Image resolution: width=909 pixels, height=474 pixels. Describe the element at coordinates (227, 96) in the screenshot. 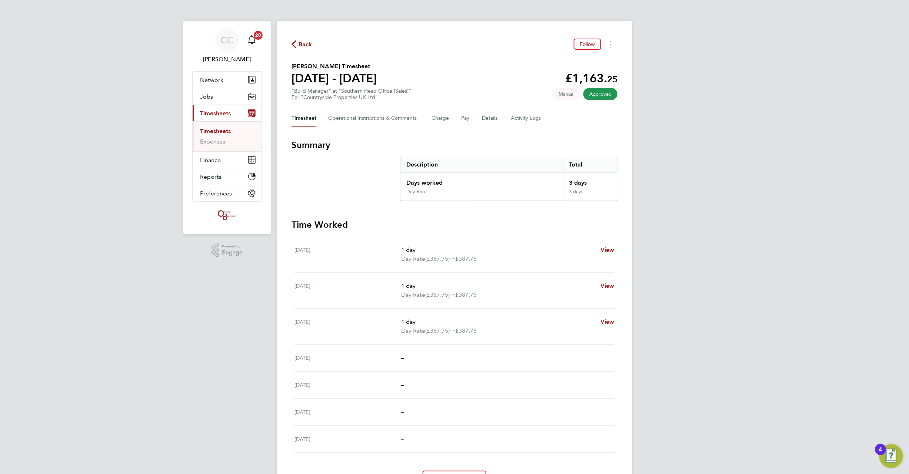

I see `button: Jobs` at that location.